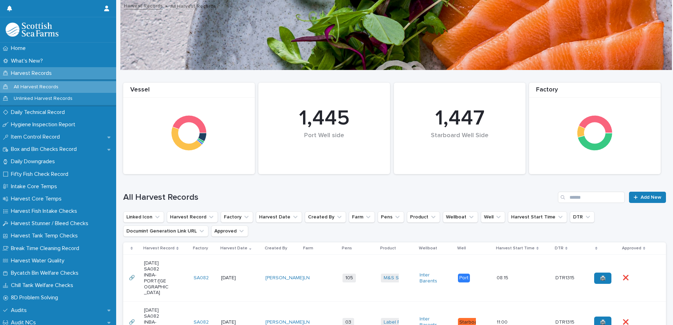  Describe the element at coordinates (32, 30) in the screenshot. I see `img: mMrefqRFQpe26GRNOUkG` at that location.